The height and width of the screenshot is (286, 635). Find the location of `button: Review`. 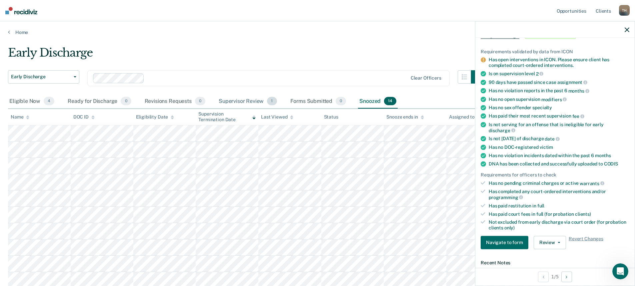

button: Review is located at coordinates (550, 243).